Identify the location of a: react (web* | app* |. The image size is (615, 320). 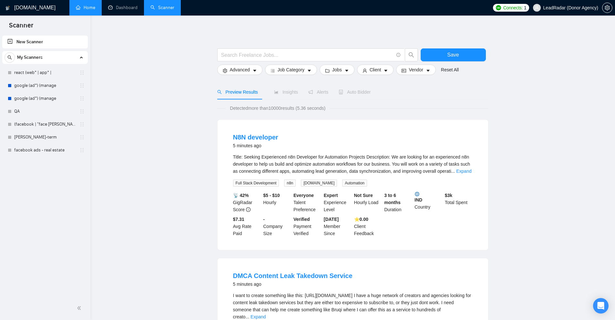
(45, 73).